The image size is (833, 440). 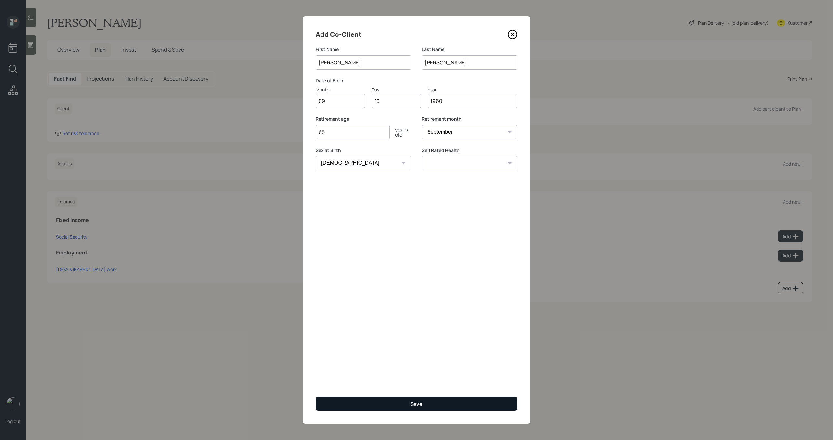 What do you see at coordinates (470, 150) in the screenshot?
I see `label: Self Rated Health` at bounding box center [470, 150].